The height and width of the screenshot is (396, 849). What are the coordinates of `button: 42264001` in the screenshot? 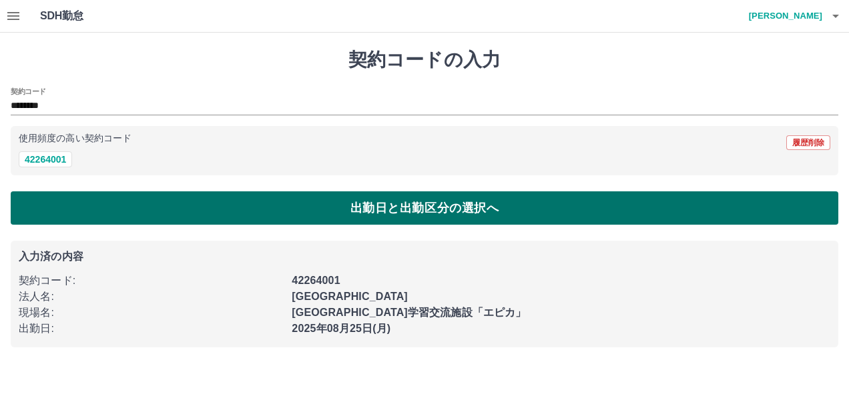 It's located at (45, 160).